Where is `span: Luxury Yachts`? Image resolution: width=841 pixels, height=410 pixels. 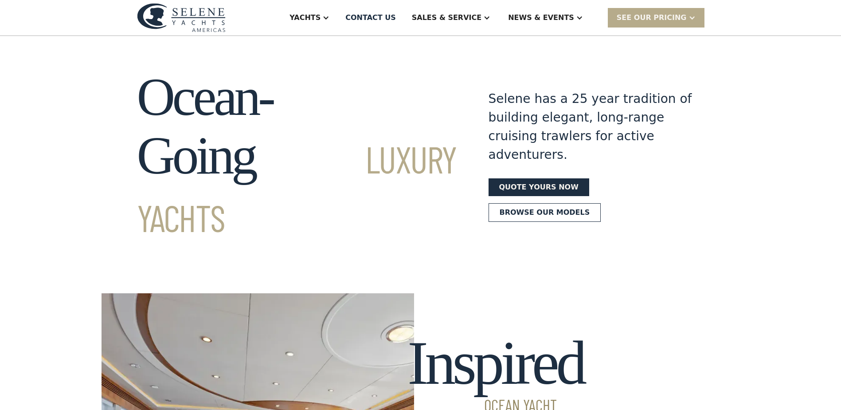
span: Luxury Yachts is located at coordinates (297, 188).